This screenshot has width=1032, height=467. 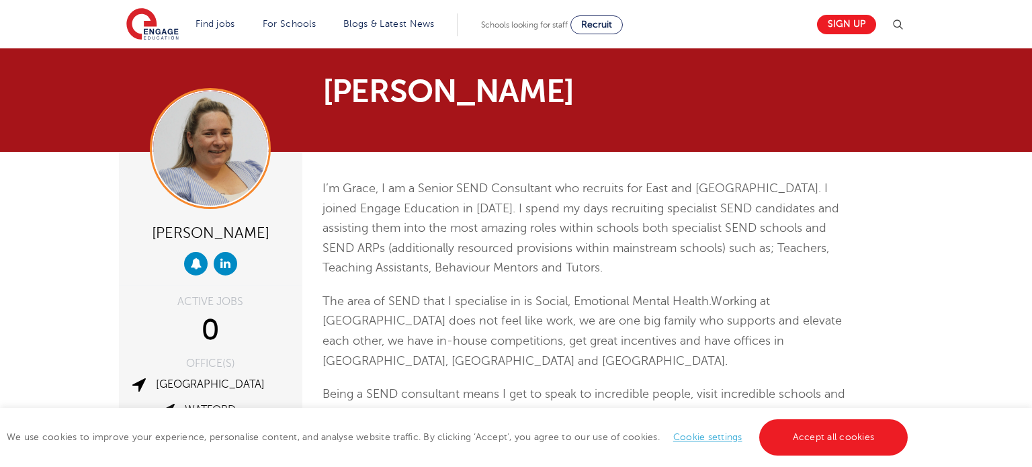 What do you see at coordinates (210, 410) in the screenshot?
I see `a: Watford` at bounding box center [210, 410].